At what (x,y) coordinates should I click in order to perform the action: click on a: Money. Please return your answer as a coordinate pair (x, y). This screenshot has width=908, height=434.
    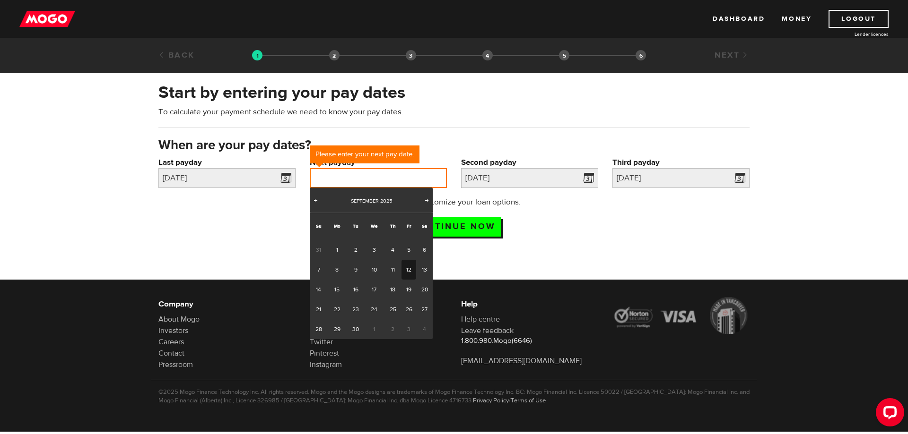
    Looking at the image, I should click on (796, 19).